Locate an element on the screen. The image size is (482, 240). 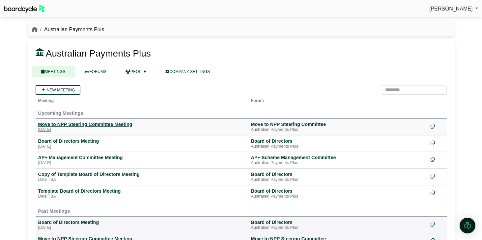
td: Upcoming Meetings is located at coordinates (241, 111).